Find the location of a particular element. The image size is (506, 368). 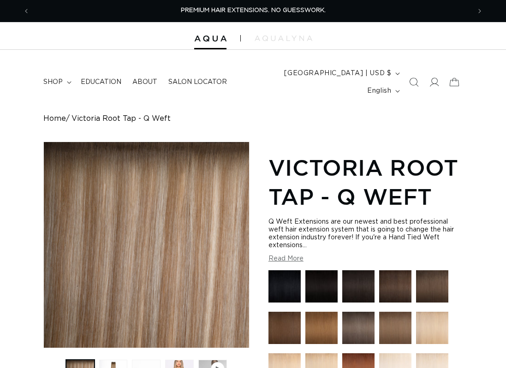

a: 6 Light Brown - Q Weft is located at coordinates (321, 330).